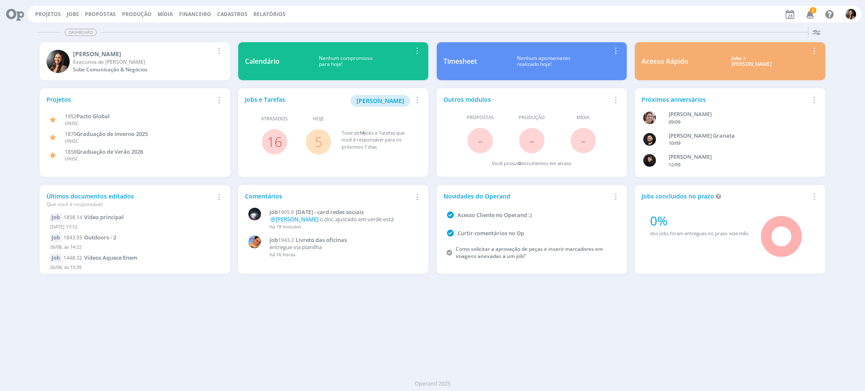 This screenshot has height=391, width=865. What do you see at coordinates (73, 14) in the screenshot?
I see `a: Jobs` at bounding box center [73, 14].